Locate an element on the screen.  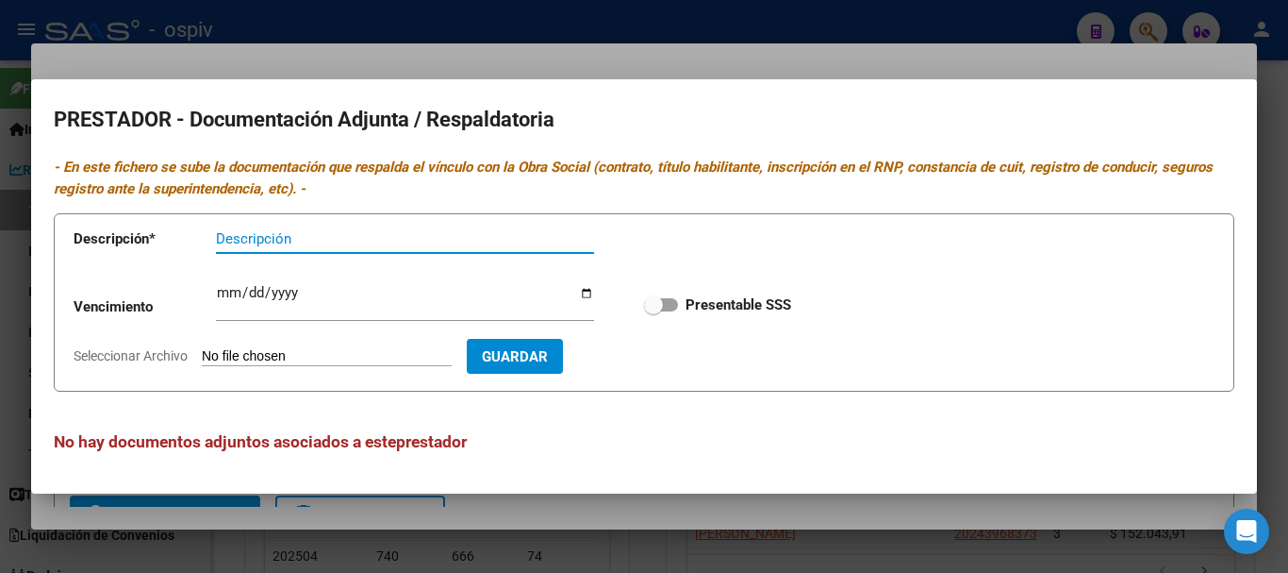
span: Seleccionar Archivo is located at coordinates (130, 356).